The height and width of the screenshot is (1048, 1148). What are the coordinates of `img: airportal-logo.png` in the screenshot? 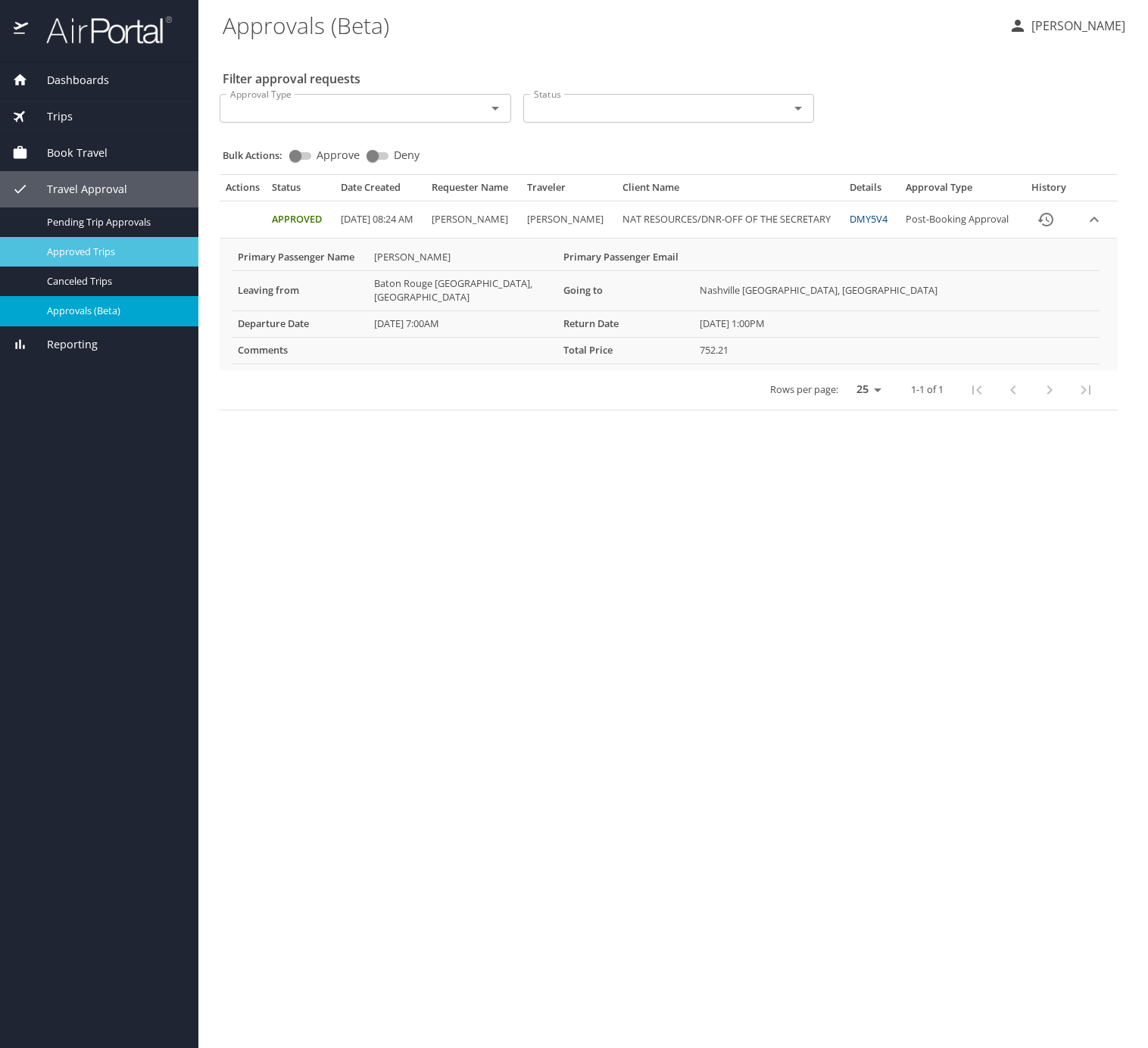 It's located at (100, 29).